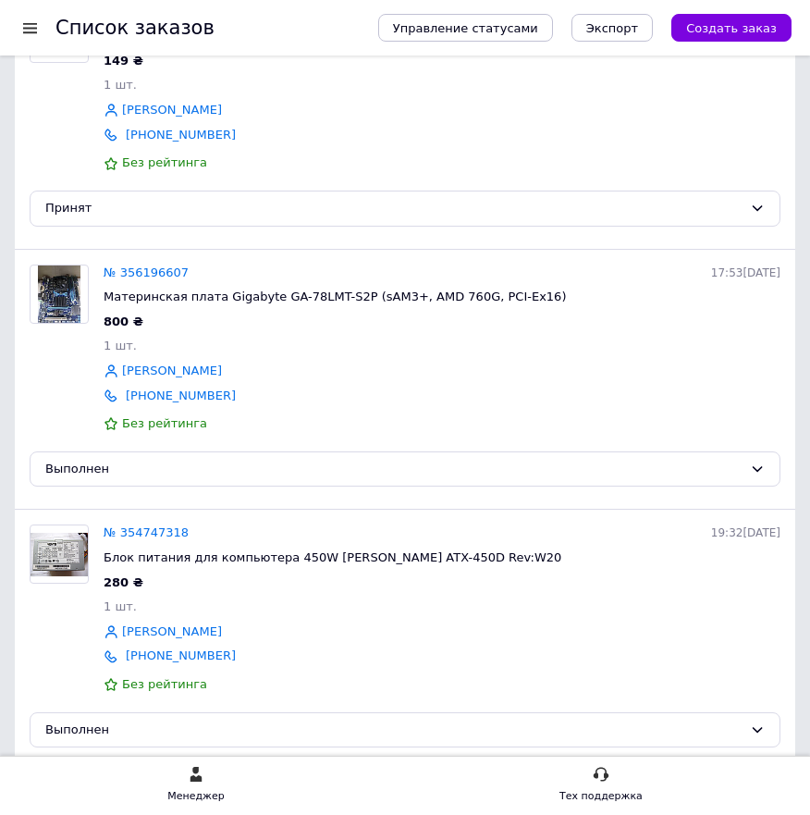 The width and height of the screenshot is (810, 815). I want to click on span: Материнская плата Gigabyte GA-78LMT-S2P (sAM3+, AMD 760G, PCI-Ex16), so click(335, 296).